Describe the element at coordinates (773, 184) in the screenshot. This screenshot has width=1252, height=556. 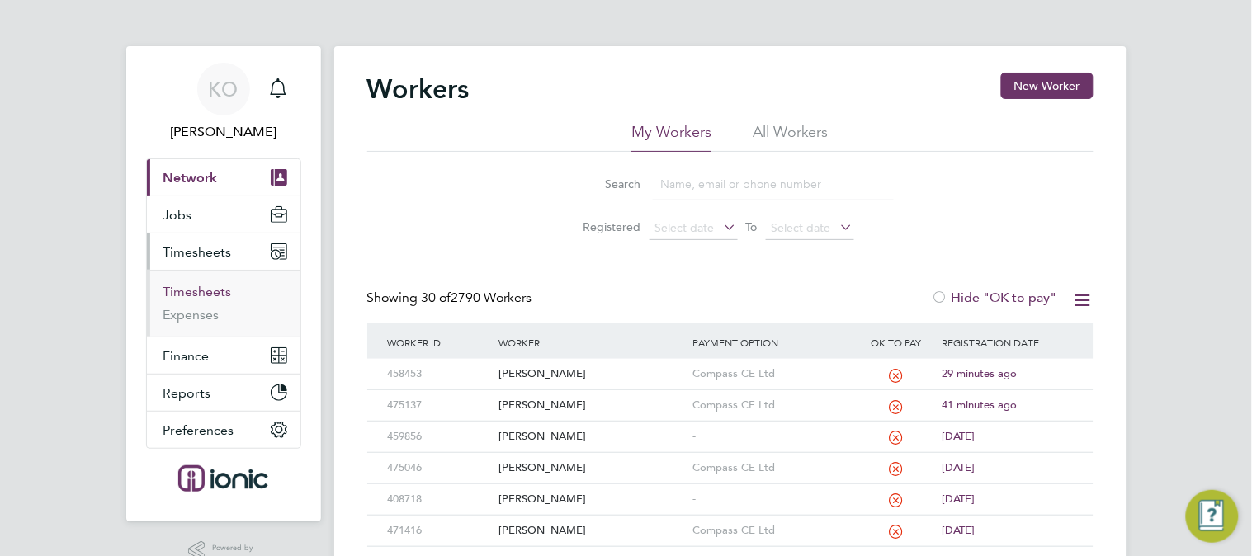
I see `input: Name, email or phone number` at that location.